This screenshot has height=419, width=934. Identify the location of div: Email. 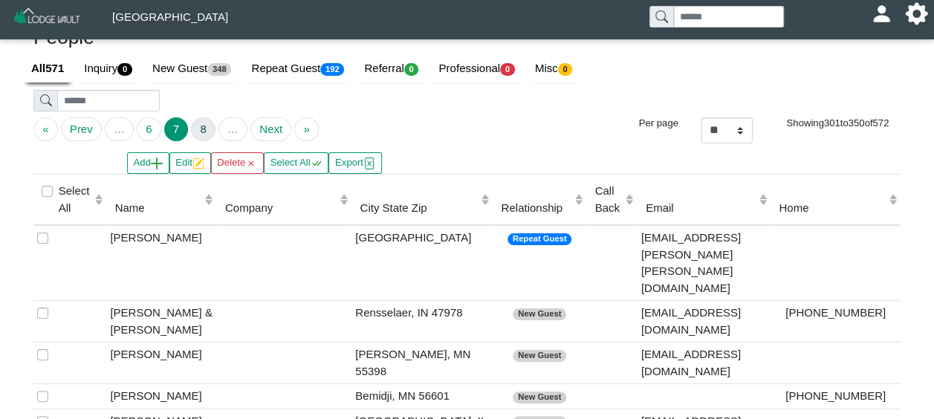
(700, 208).